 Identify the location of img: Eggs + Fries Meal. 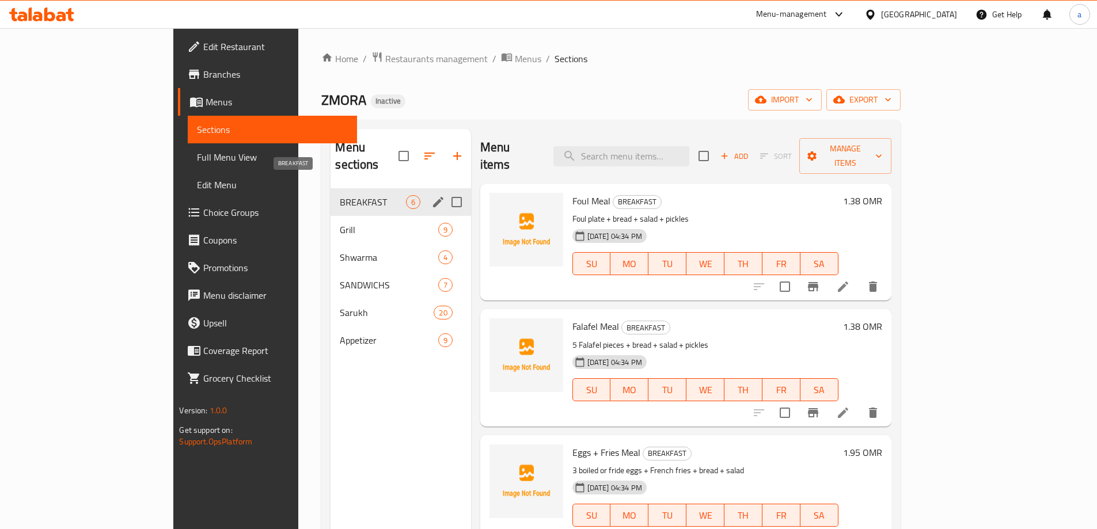
(526, 481).